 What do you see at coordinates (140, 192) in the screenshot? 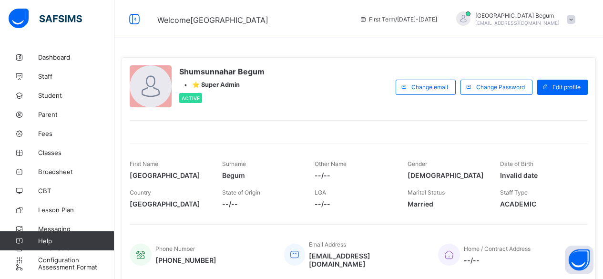
I see `span: Country` at bounding box center [140, 192].